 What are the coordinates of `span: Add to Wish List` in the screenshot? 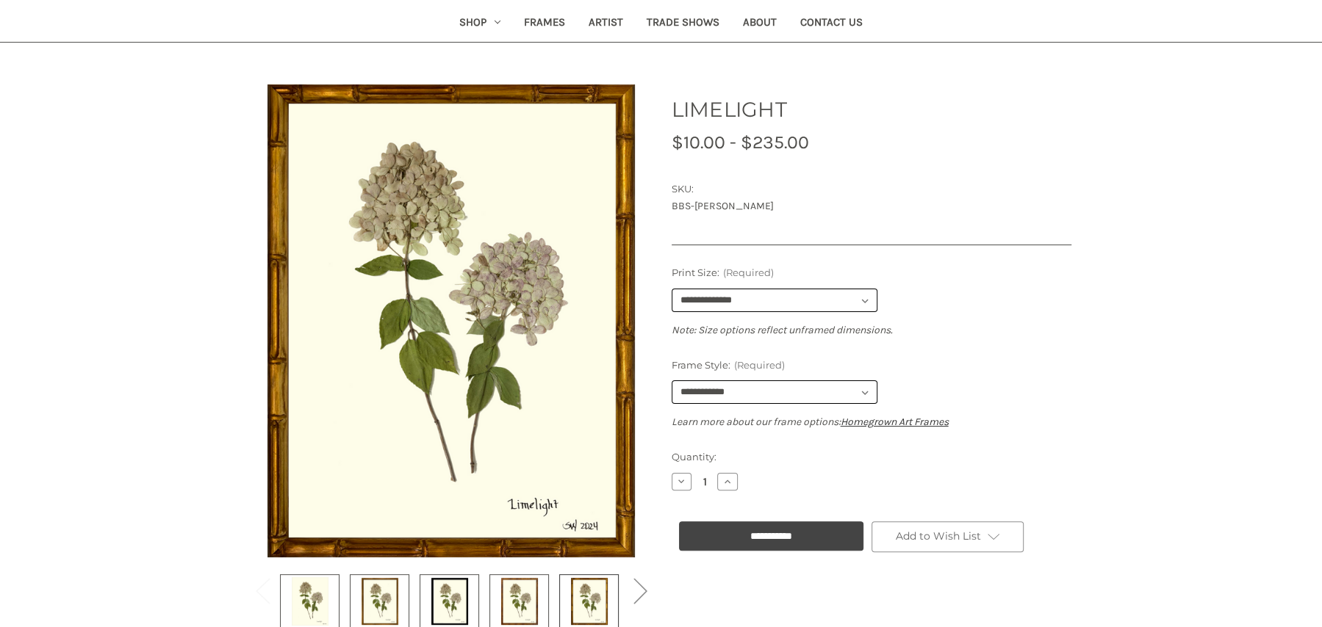 It's located at (938, 536).